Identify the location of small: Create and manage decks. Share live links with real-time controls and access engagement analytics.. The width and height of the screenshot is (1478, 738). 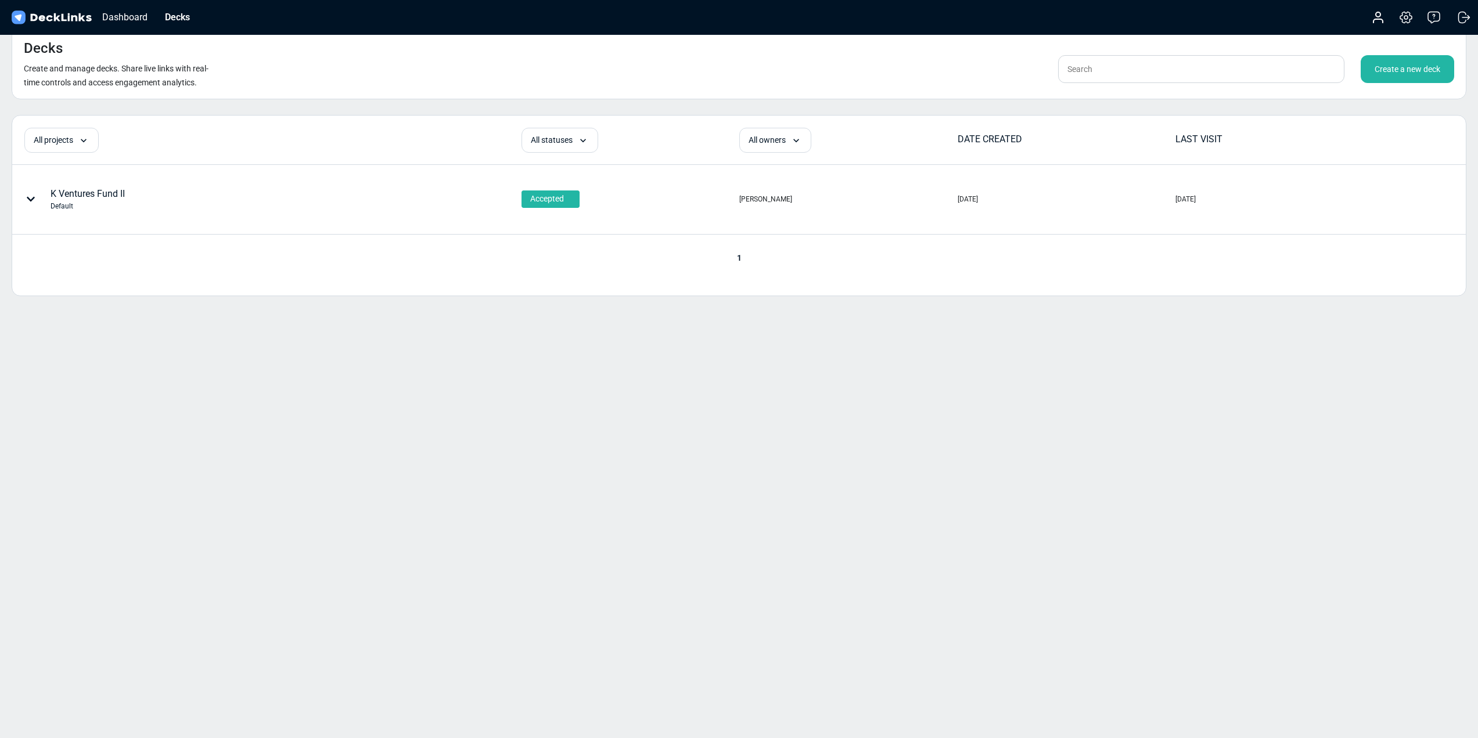
(116, 75).